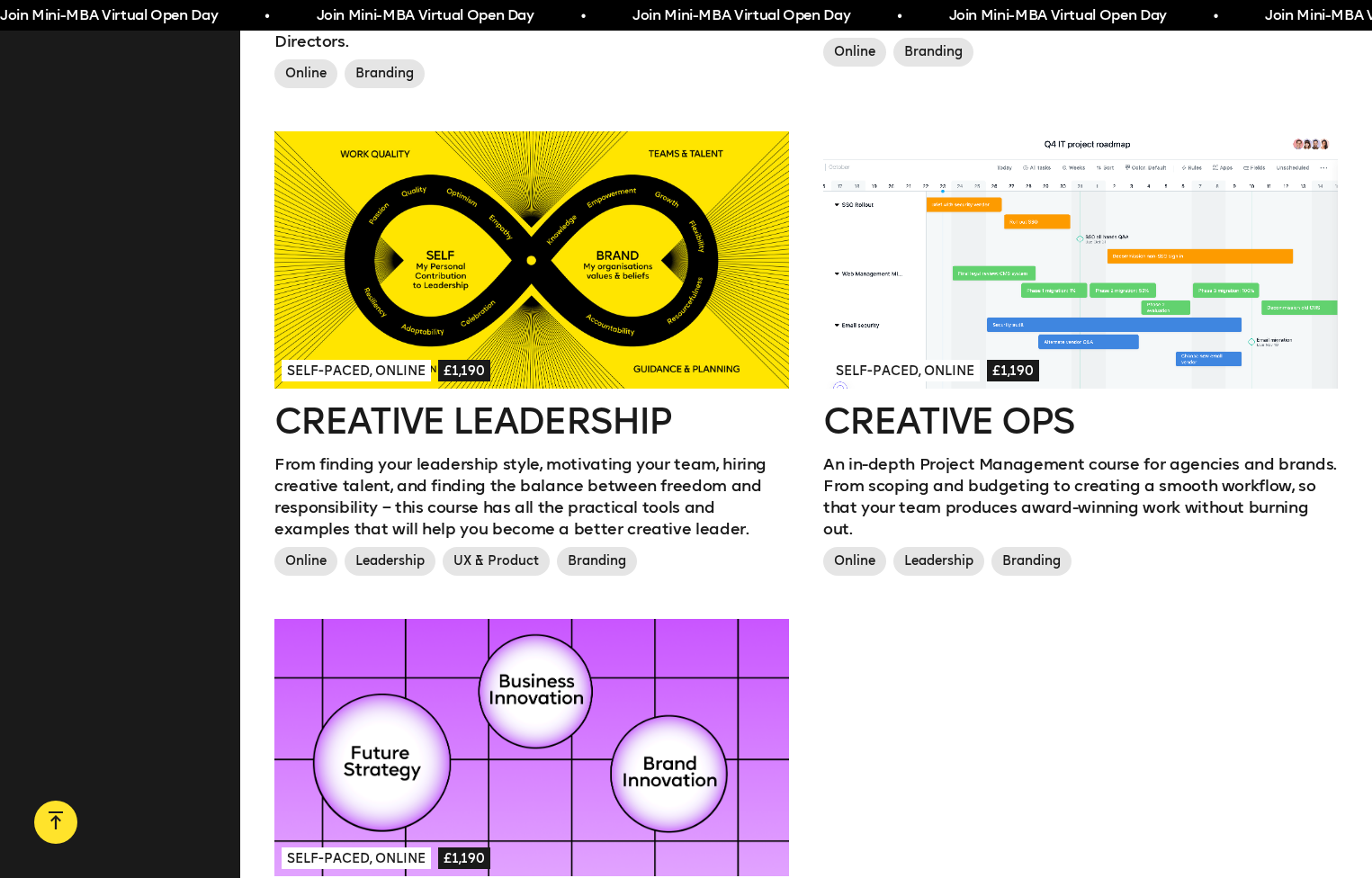 The width and height of the screenshot is (1372, 878). I want to click on span: UX & Product, so click(496, 561).